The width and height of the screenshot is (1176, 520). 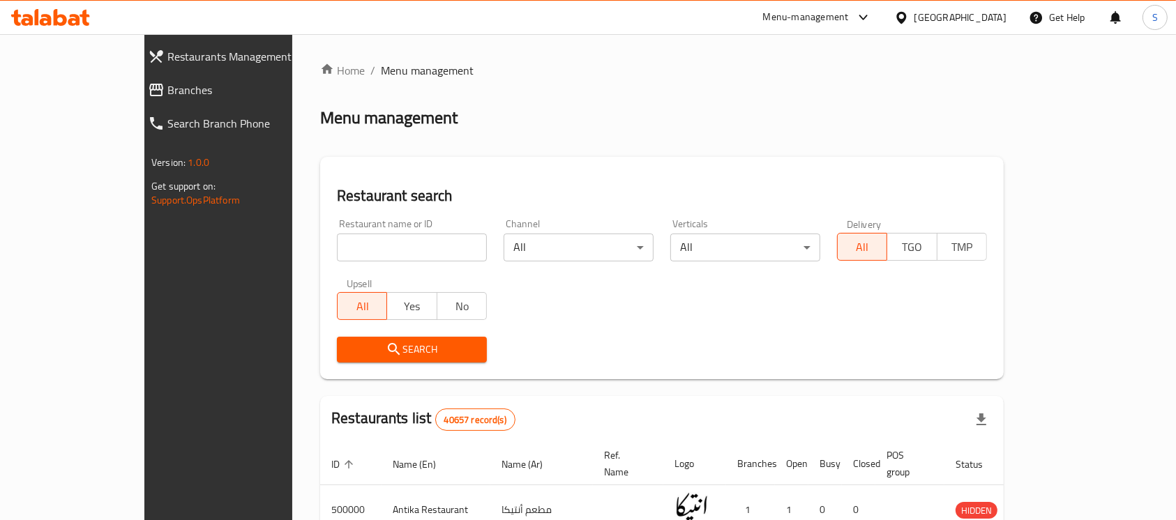 What do you see at coordinates (342, 70) in the screenshot?
I see `a: Home` at bounding box center [342, 70].